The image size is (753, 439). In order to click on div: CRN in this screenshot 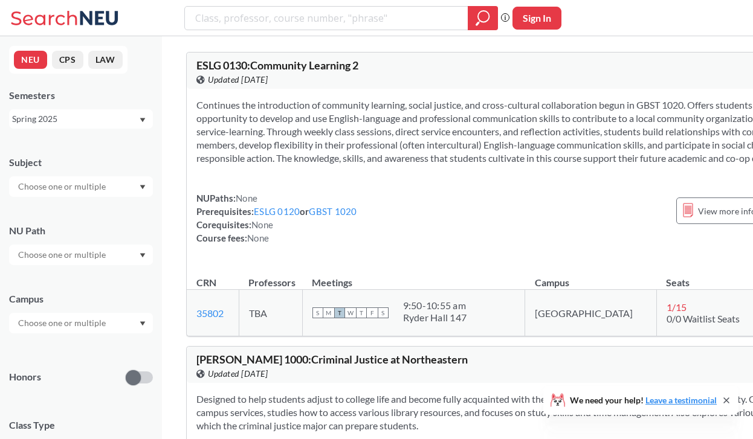, I will do `click(206, 283)`.